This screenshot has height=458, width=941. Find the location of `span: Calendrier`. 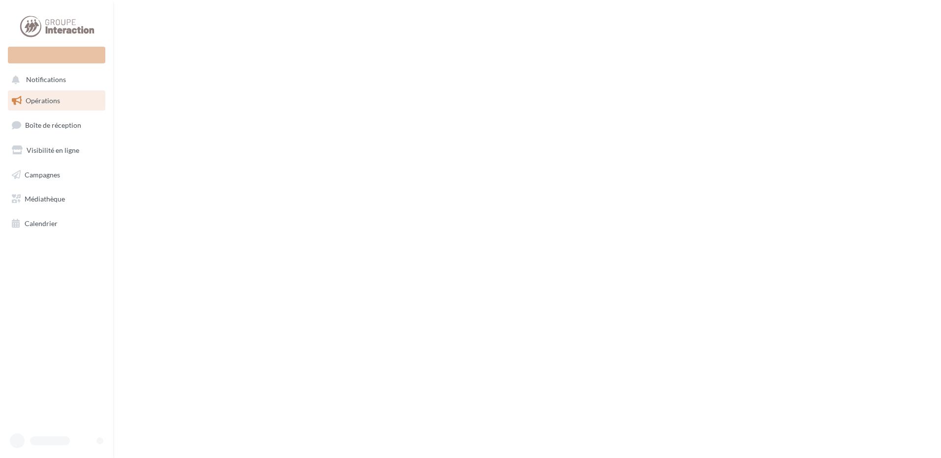

span: Calendrier is located at coordinates (41, 223).